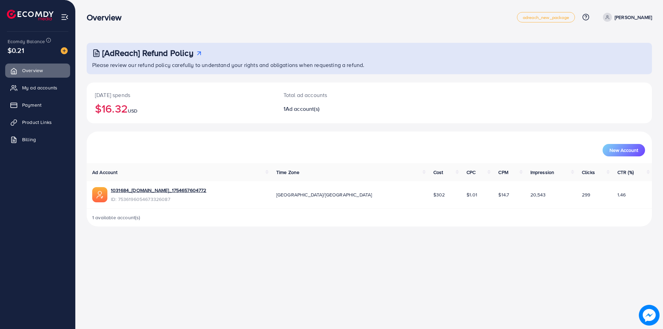 The height and width of the screenshot is (329, 663). I want to click on span: New Account, so click(624, 150).